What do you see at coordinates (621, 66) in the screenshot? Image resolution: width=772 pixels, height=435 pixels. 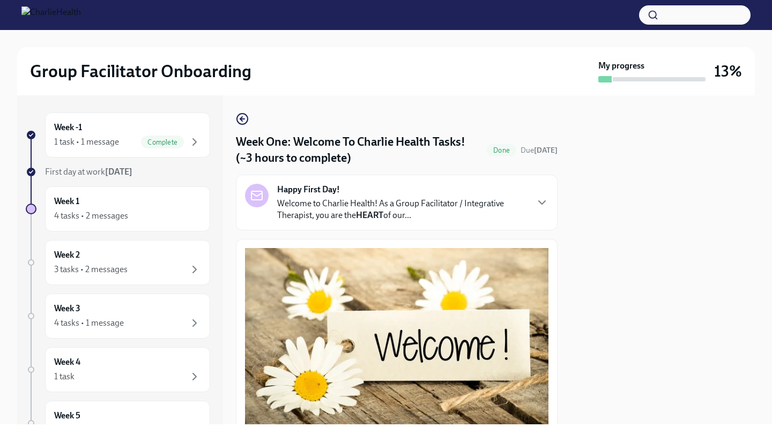 I see `strong: My progress` at bounding box center [621, 66].